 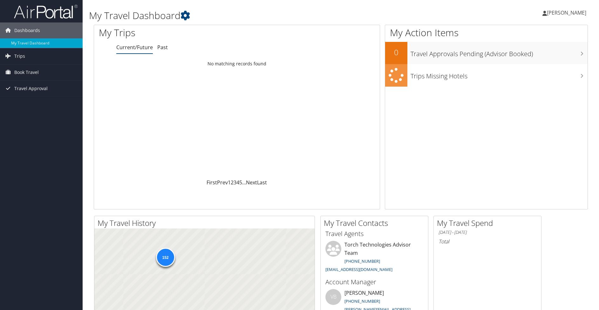 What do you see at coordinates (486, 53) in the screenshot?
I see `a: 0Travel Approvals Pending (Advisor Booked)` at bounding box center [486, 53].